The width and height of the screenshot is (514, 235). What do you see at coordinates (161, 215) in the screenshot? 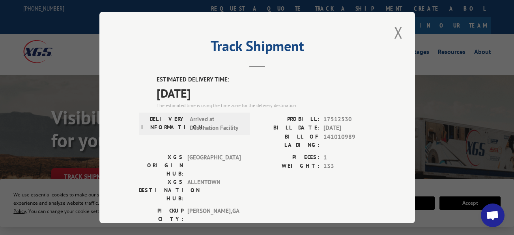
I see `label: PICKUP CITY:` at bounding box center [161, 215].